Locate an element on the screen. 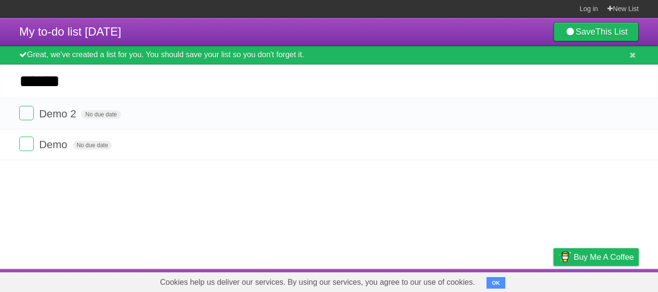 The width and height of the screenshot is (658, 292). span: Demo 2 is located at coordinates (59, 114).